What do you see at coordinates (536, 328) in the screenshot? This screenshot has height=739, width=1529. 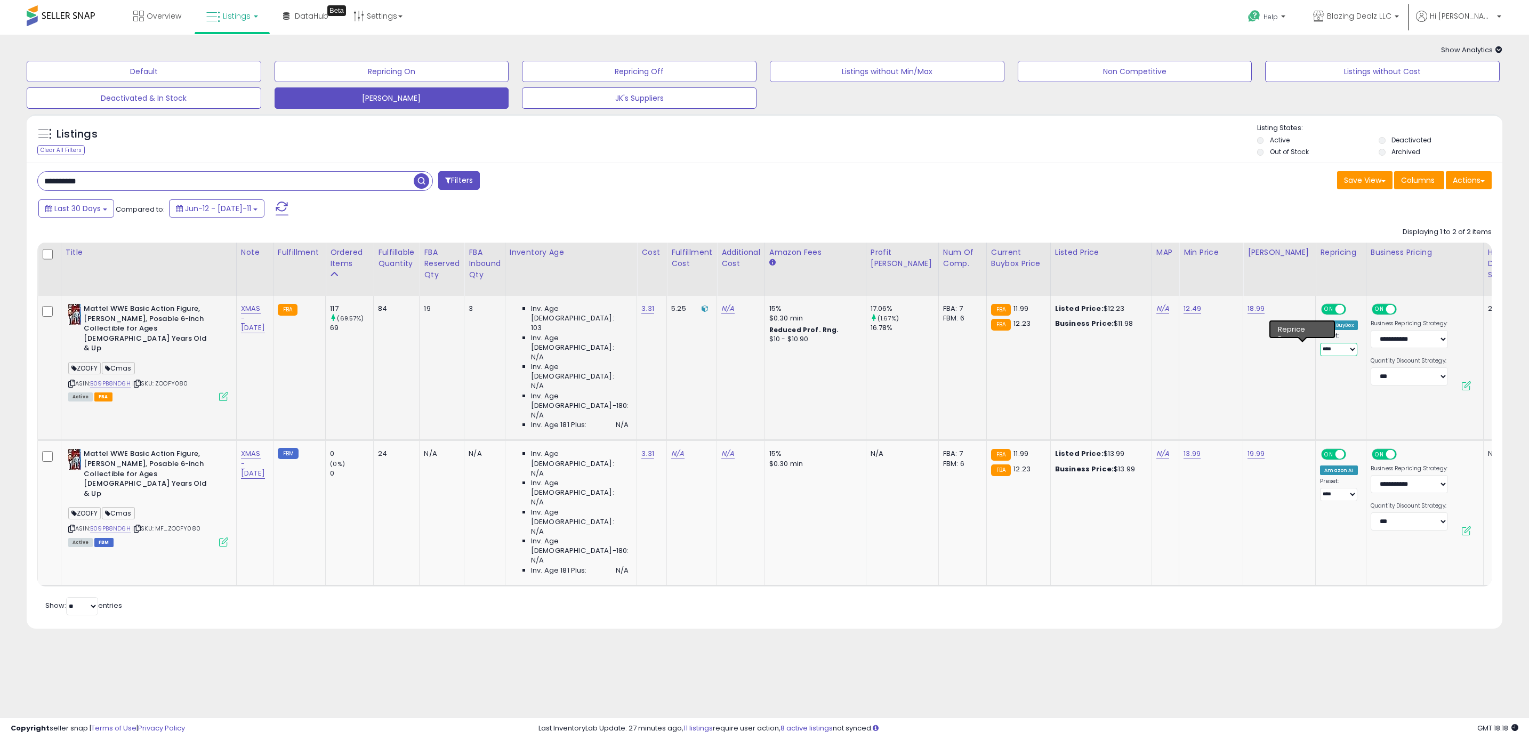 I see `span: 103` at bounding box center [536, 328].